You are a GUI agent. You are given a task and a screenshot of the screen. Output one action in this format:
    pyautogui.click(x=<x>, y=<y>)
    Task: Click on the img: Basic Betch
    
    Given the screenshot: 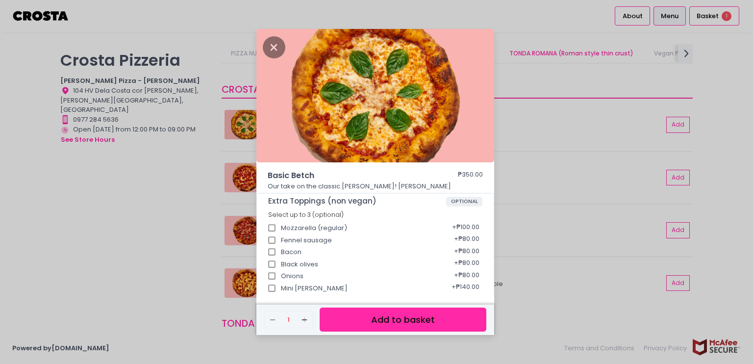 What is the action you would take?
    pyautogui.click(x=375, y=96)
    